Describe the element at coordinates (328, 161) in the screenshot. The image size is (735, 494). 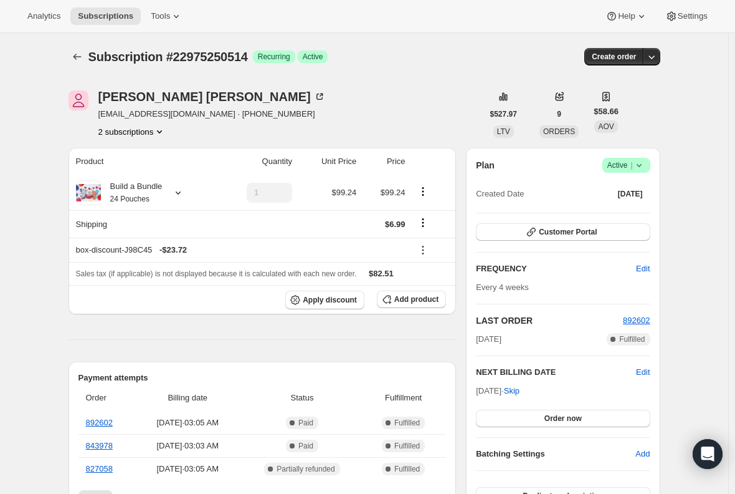
I see `th: Unit Price` at that location.